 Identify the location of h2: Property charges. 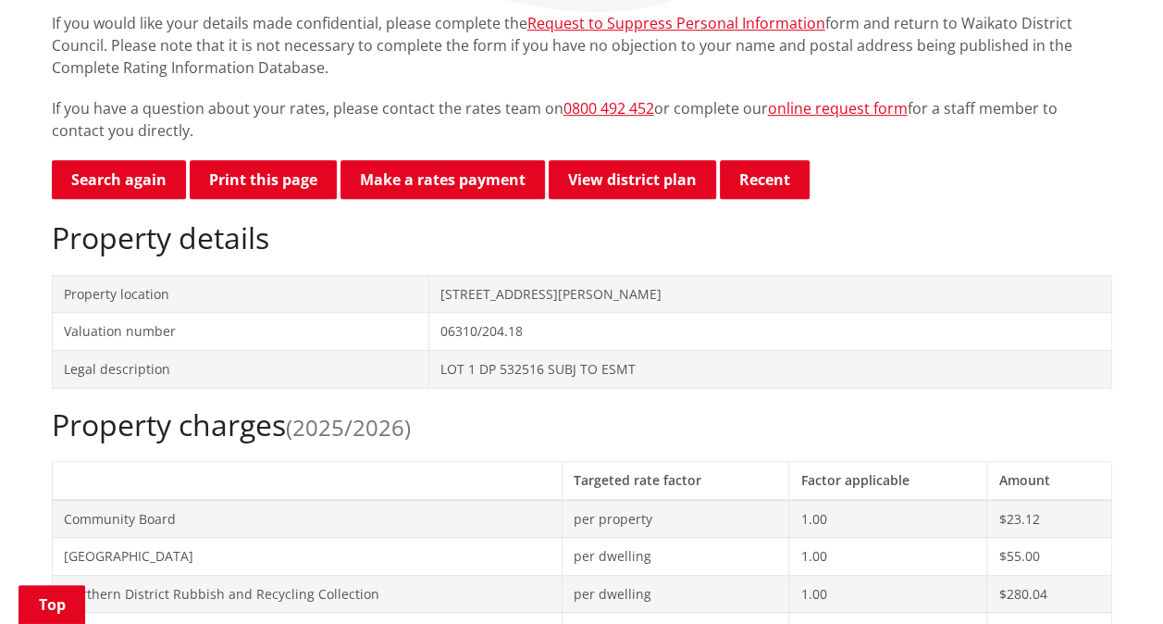
(582, 425).